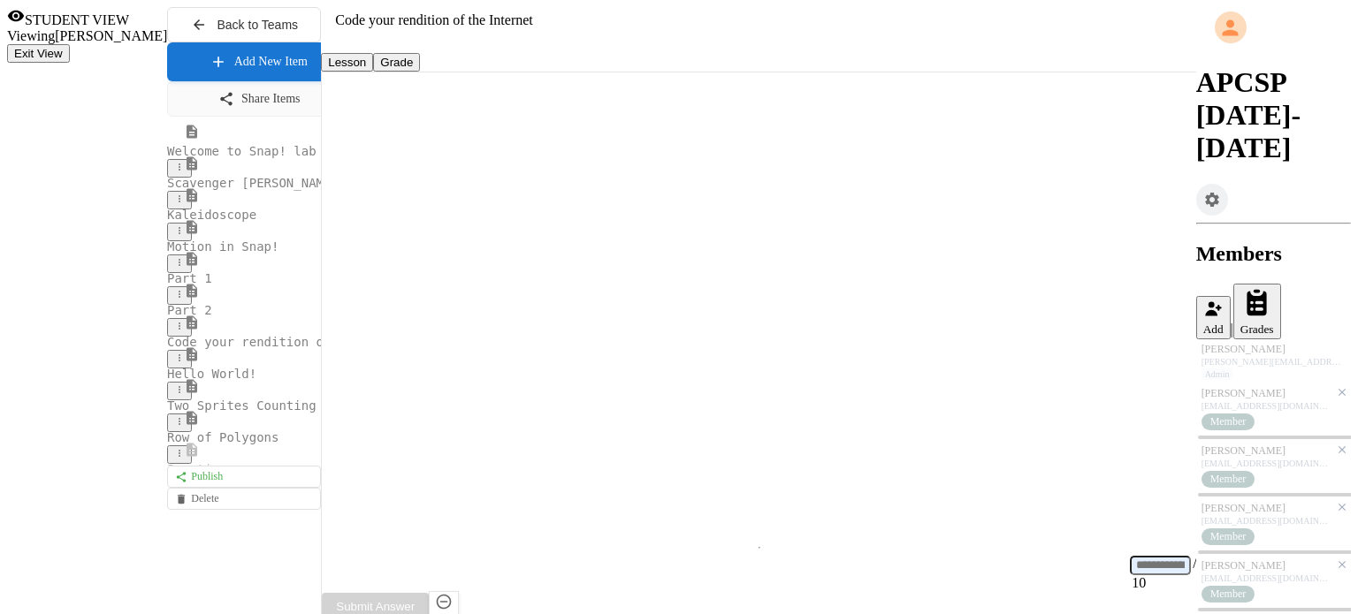 The height and width of the screenshot is (614, 1358). What do you see at coordinates (211, 374) in the screenshot?
I see `span: Hello World!` at bounding box center [211, 374].